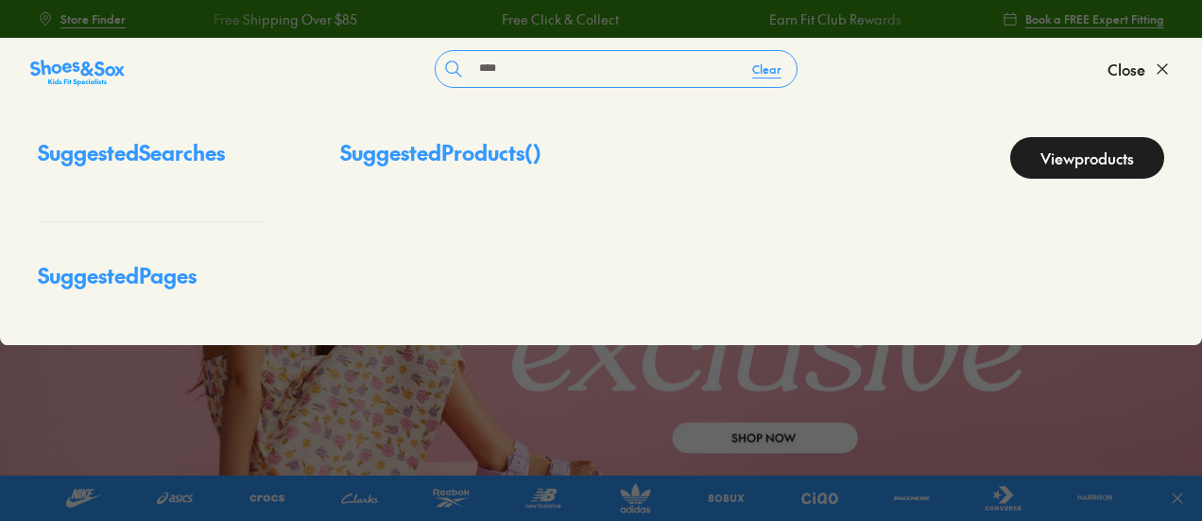 This screenshot has width=1202, height=521. What do you see at coordinates (1127, 69) in the screenshot?
I see `span: Close` at bounding box center [1127, 69].